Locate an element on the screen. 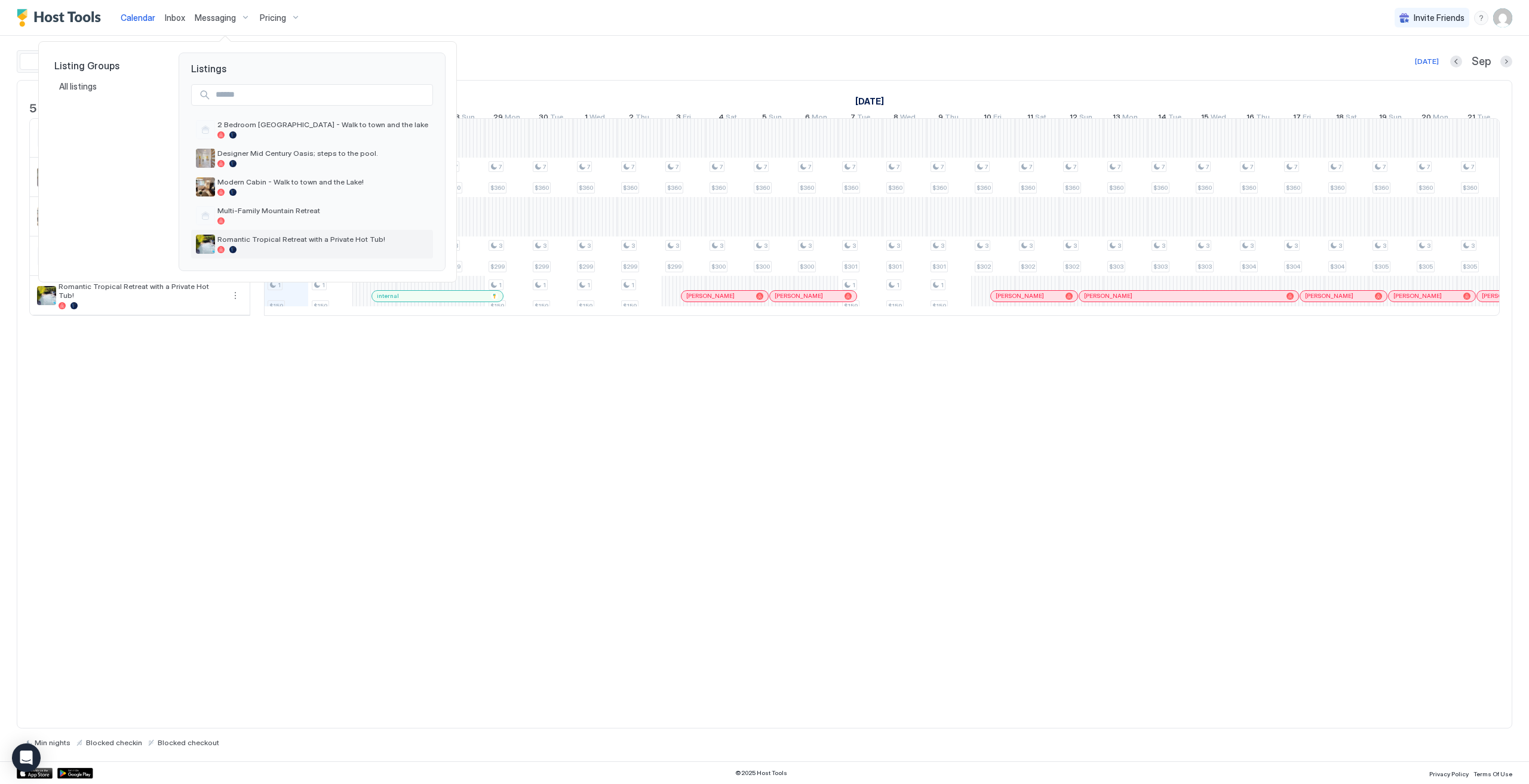 Image resolution: width=1529 pixels, height=784 pixels. span: Modern Cabin - Walk to town and the Lake! is located at coordinates (323, 182).